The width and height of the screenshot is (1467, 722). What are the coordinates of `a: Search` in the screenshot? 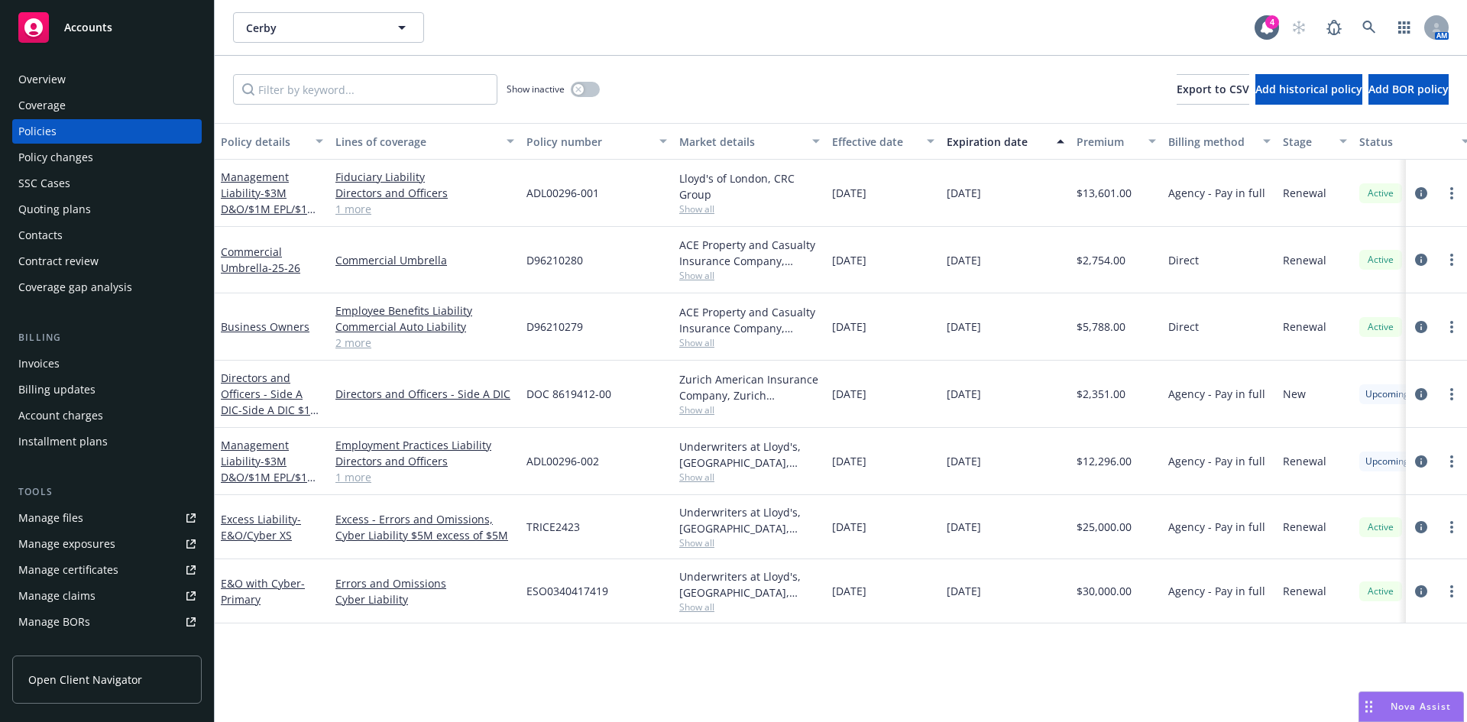 It's located at (1369, 28).